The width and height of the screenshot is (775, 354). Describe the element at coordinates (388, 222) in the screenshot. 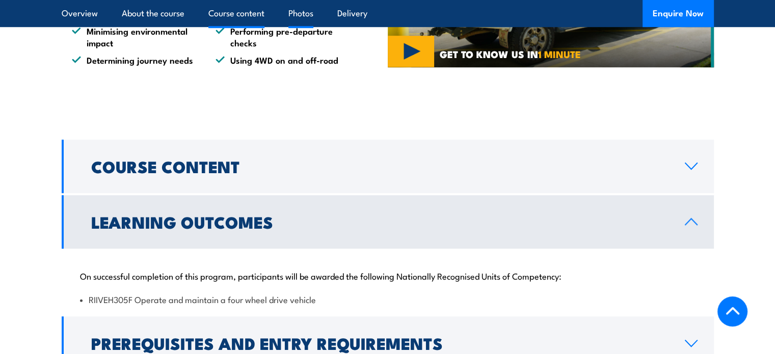

I see `a: Learning Outcomes` at that location.